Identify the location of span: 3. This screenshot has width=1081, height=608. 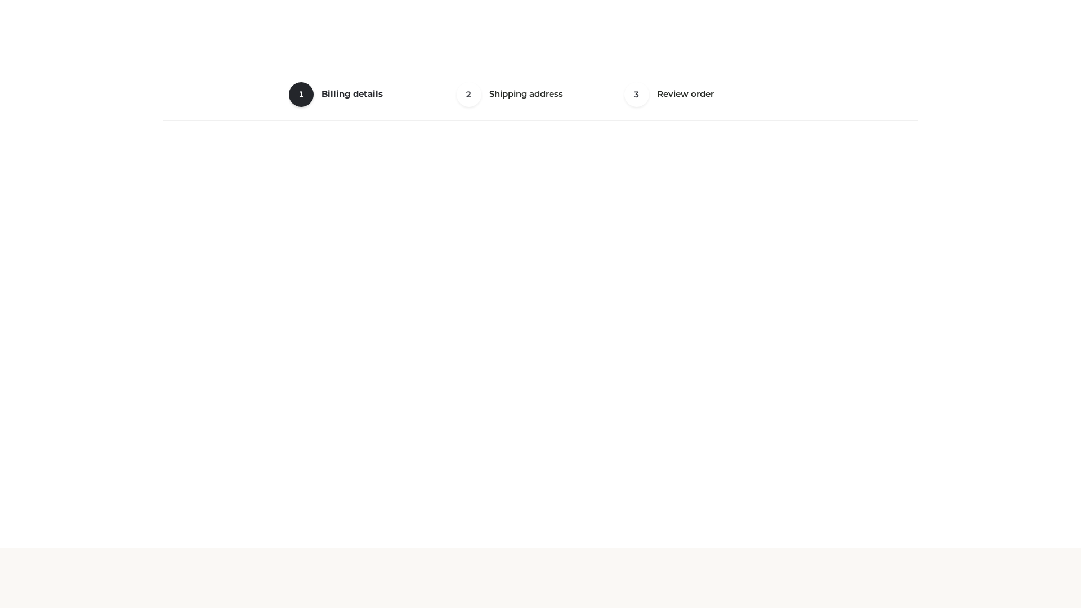
(637, 95).